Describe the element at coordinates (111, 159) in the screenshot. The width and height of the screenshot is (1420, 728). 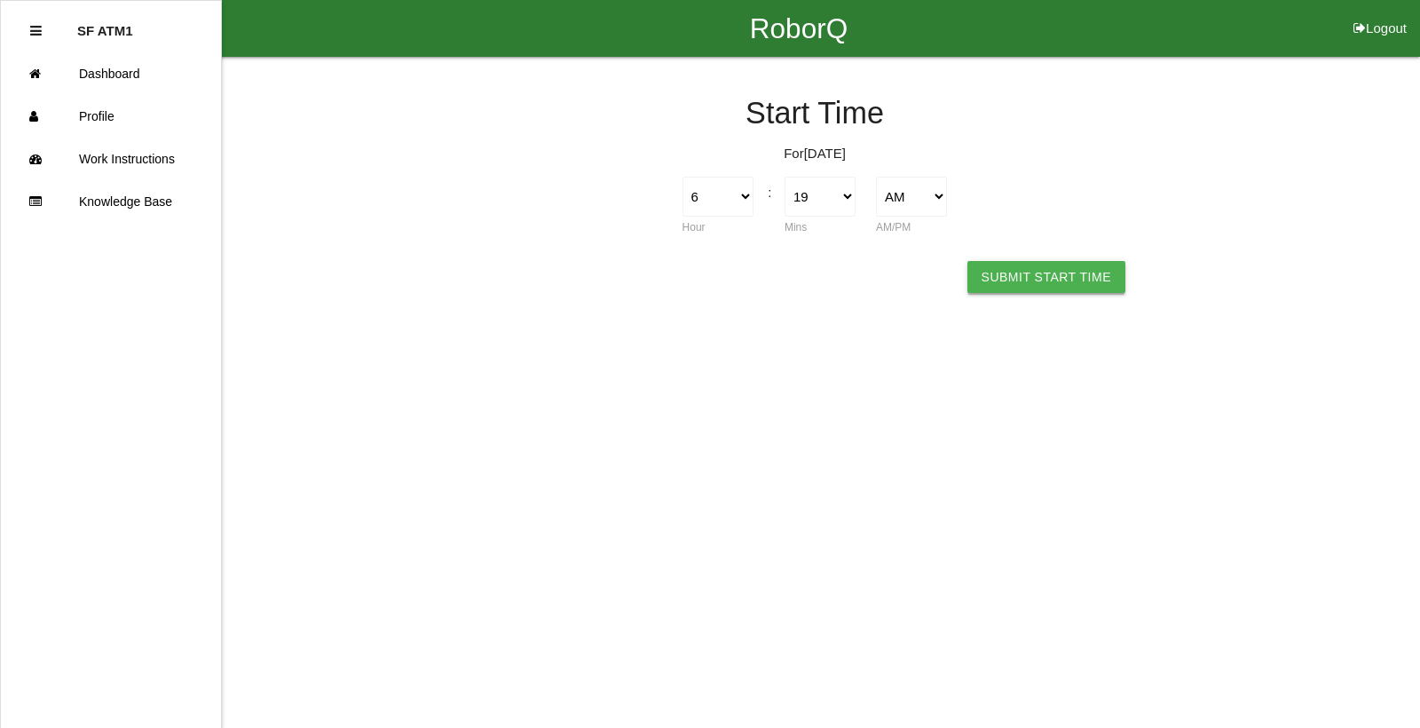
I see `a: Work Instructions` at that location.